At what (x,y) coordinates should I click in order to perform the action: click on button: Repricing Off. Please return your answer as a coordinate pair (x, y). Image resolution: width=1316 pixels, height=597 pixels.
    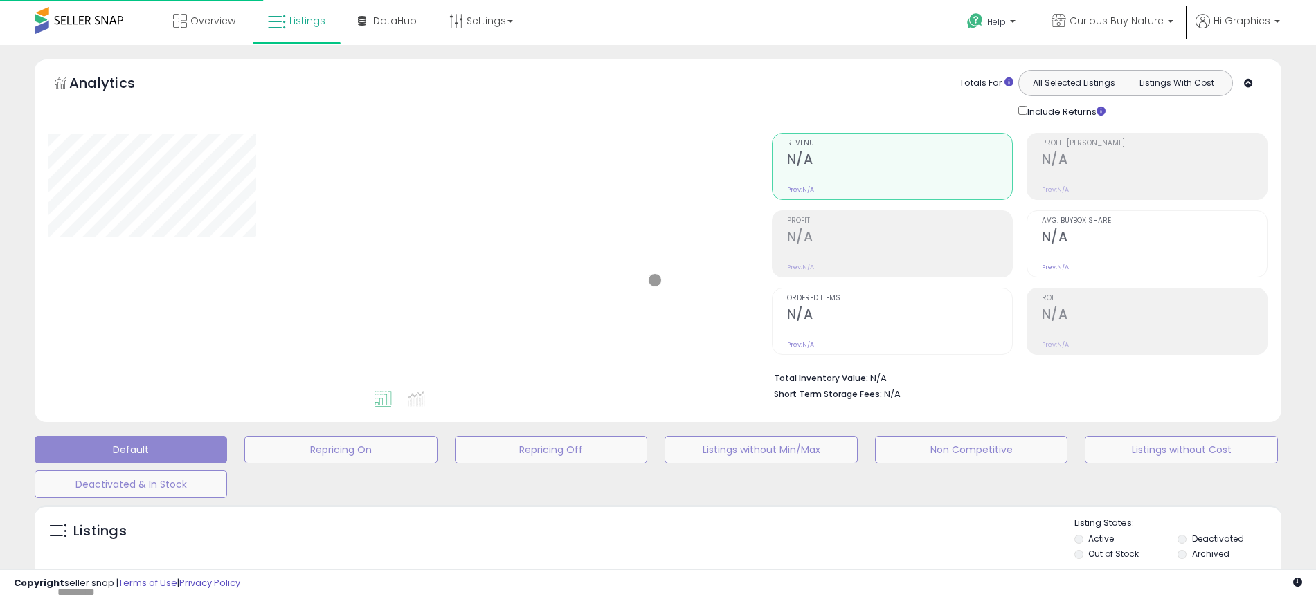
    Looking at the image, I should click on (551, 450).